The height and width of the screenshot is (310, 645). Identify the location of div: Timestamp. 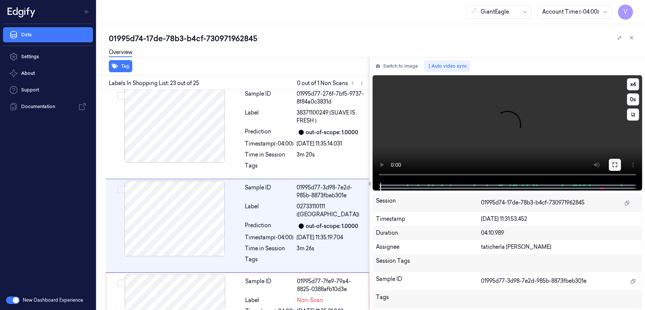
(429, 219).